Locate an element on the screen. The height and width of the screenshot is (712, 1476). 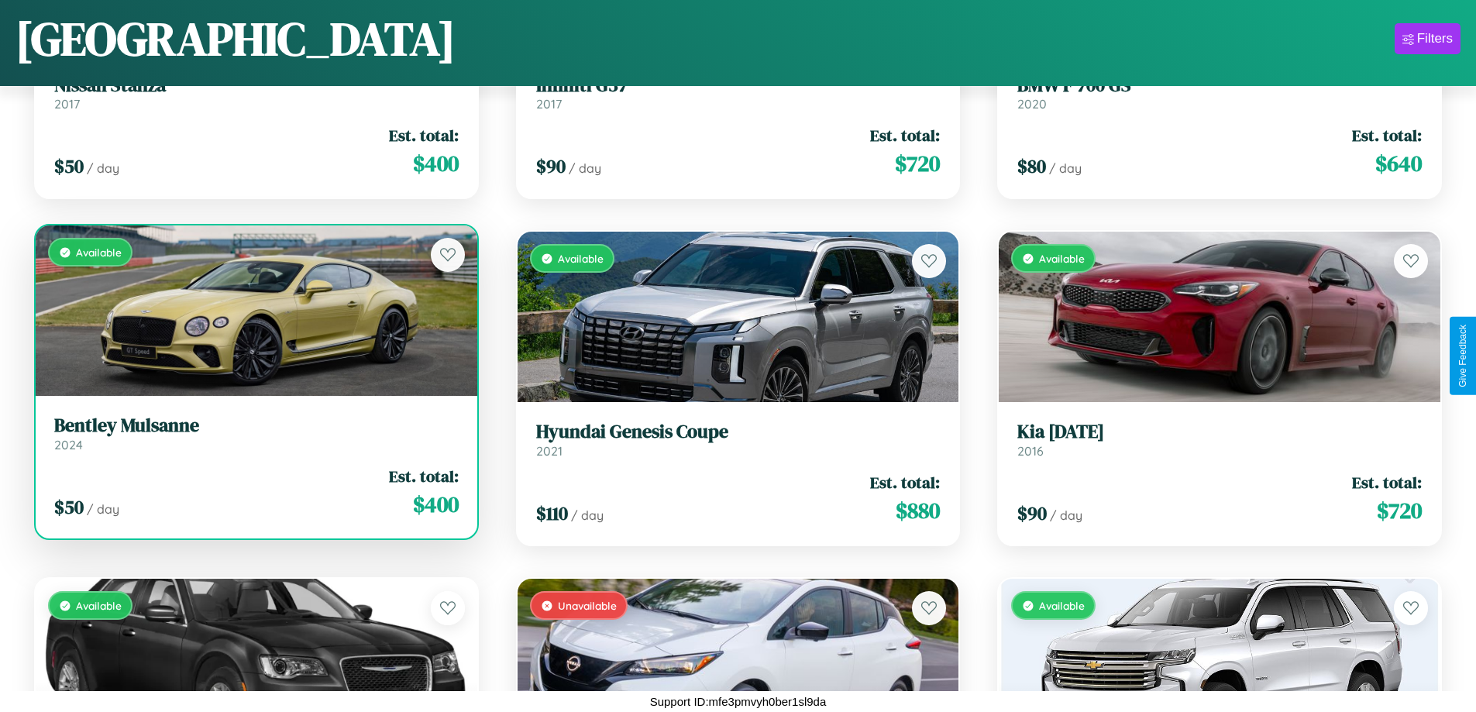
span: Unavailable is located at coordinates (587, 605).